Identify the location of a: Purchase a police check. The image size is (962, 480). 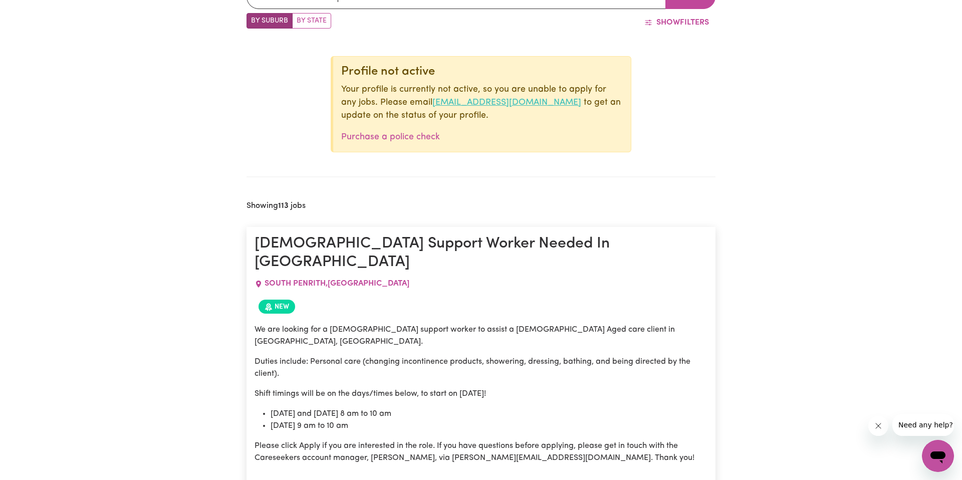
(390, 137).